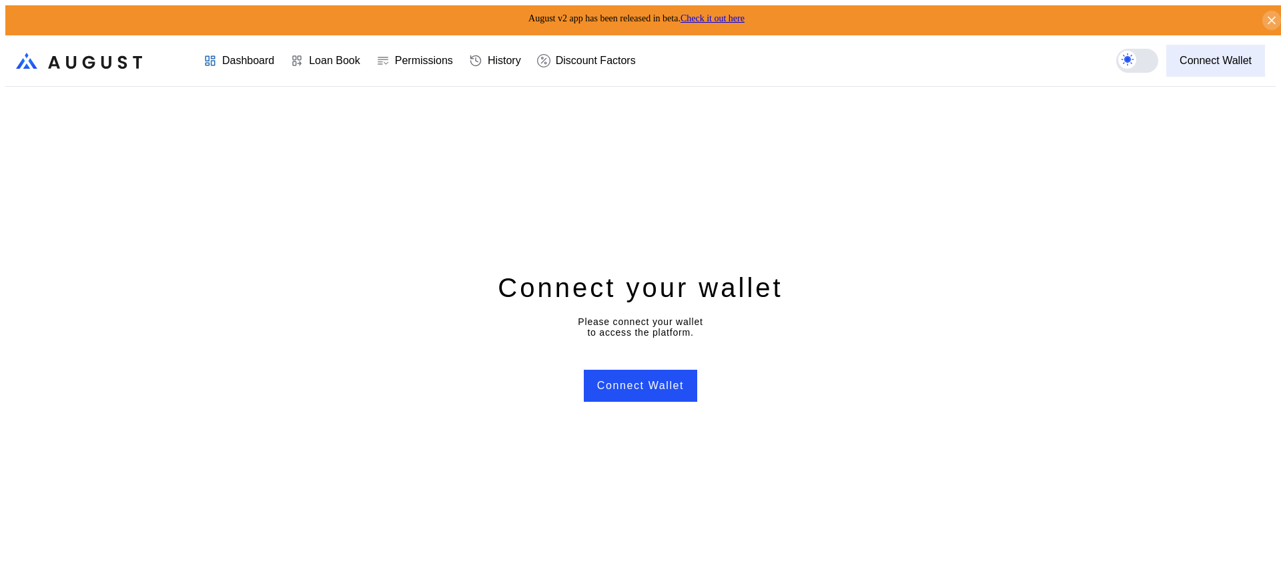 This screenshot has width=1281, height=580. What do you see at coordinates (248, 61) in the screenshot?
I see `div: Dashboard` at bounding box center [248, 61].